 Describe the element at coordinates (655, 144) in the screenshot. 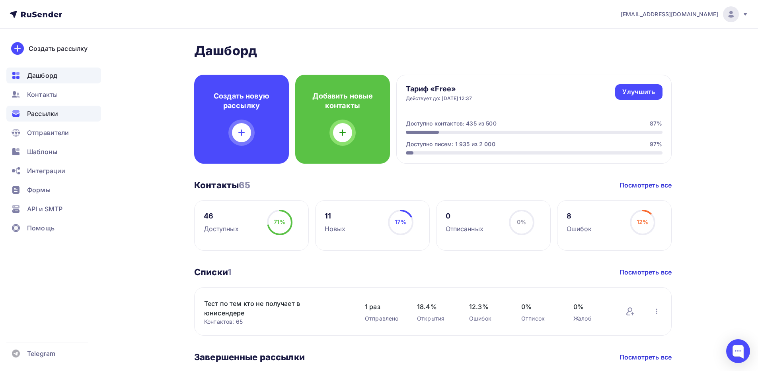

I see `div: 97%` at that location.